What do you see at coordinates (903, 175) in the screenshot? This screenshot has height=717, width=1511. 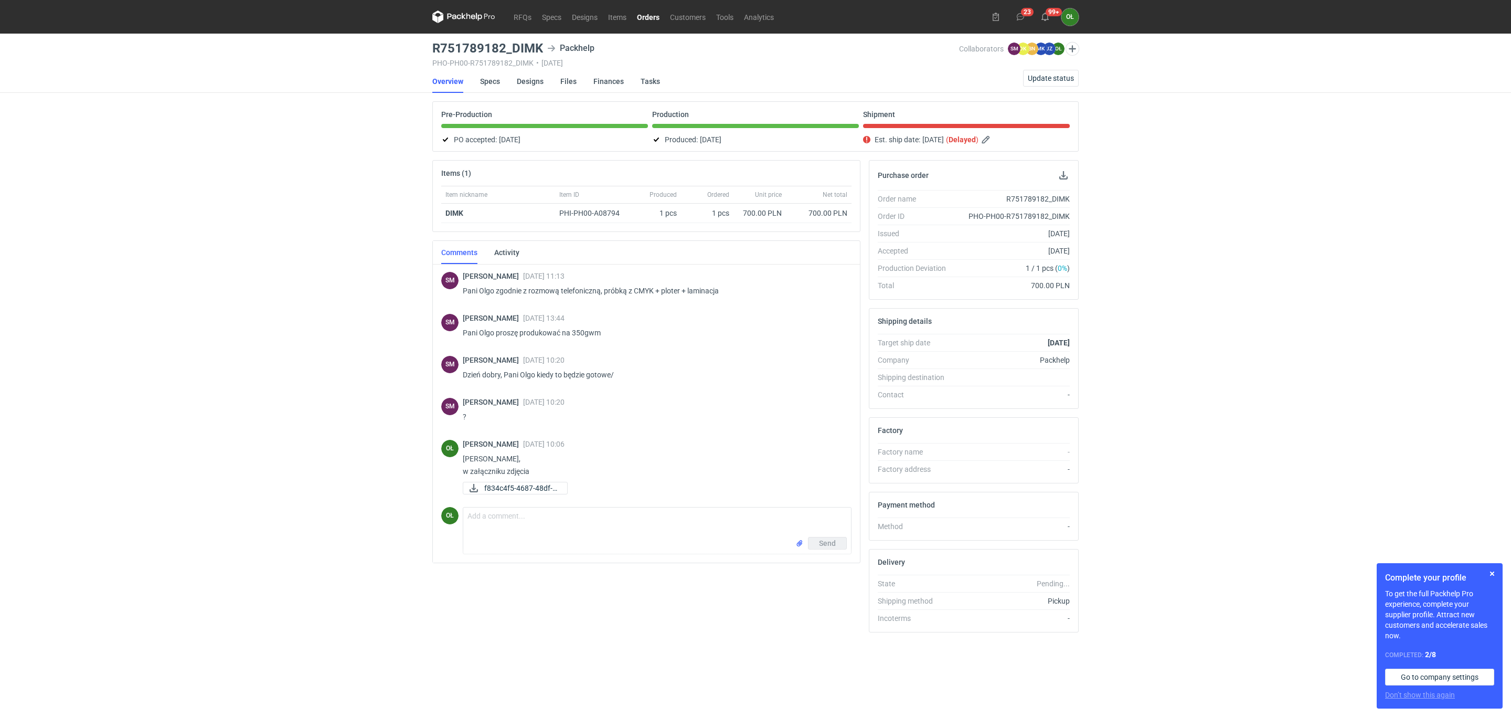 I see `h2: Purchase order` at bounding box center [903, 175].